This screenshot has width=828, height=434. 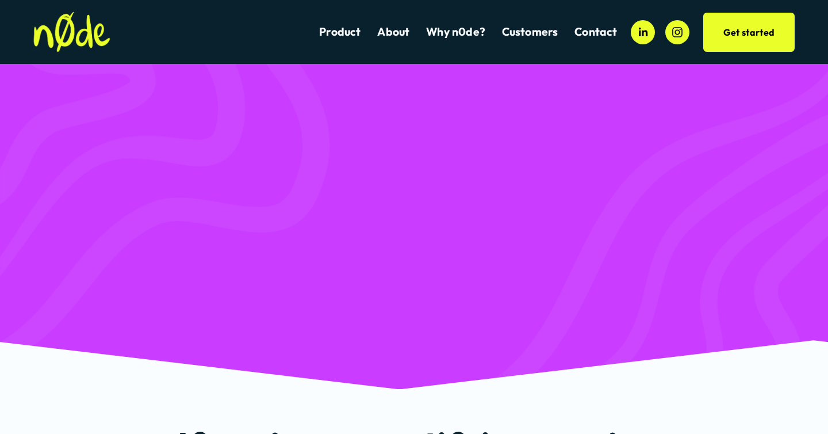 I want to click on a: Get started, so click(x=750, y=32).